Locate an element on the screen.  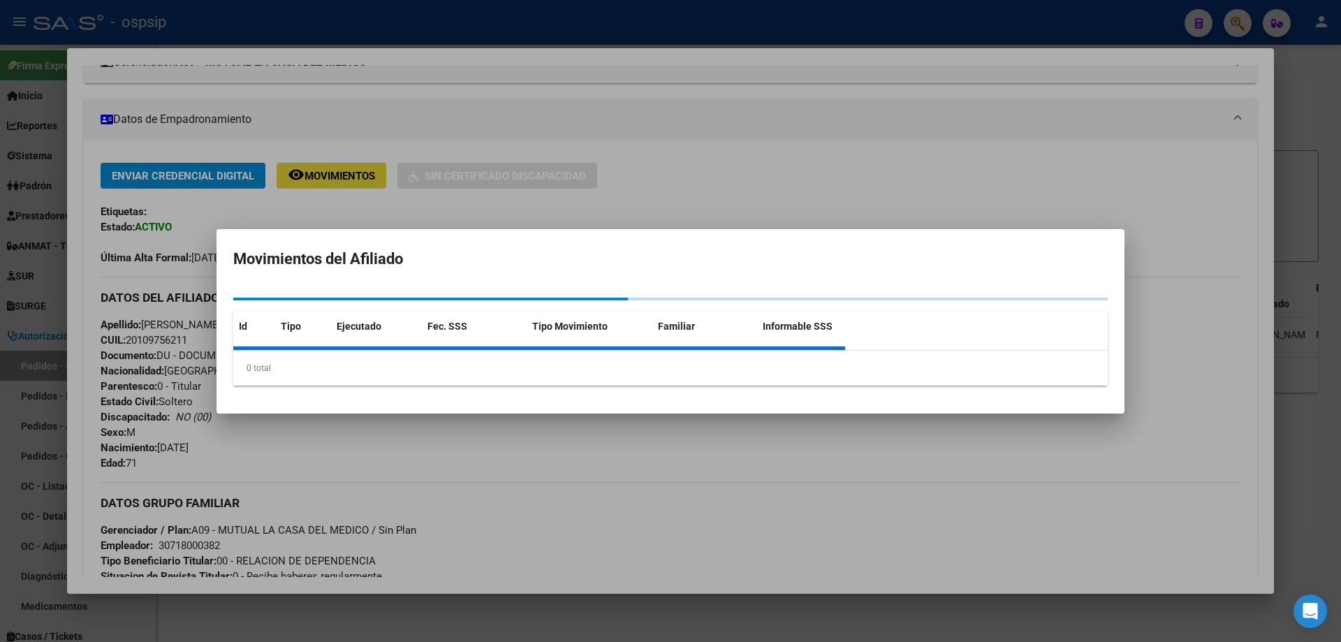
span: Ejecutado is located at coordinates (359, 326).